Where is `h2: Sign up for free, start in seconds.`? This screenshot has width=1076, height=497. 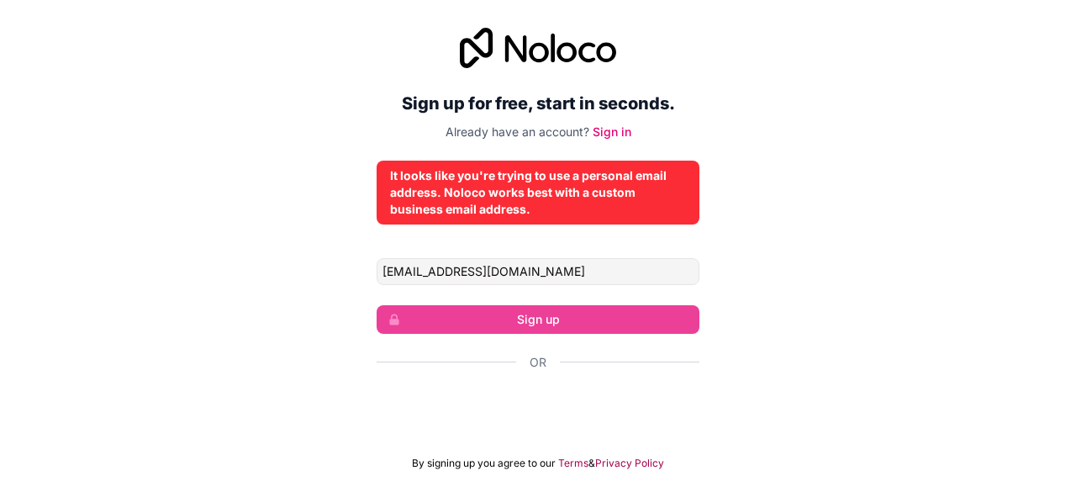
h2: Sign up for free, start in seconds. is located at coordinates (538, 103).